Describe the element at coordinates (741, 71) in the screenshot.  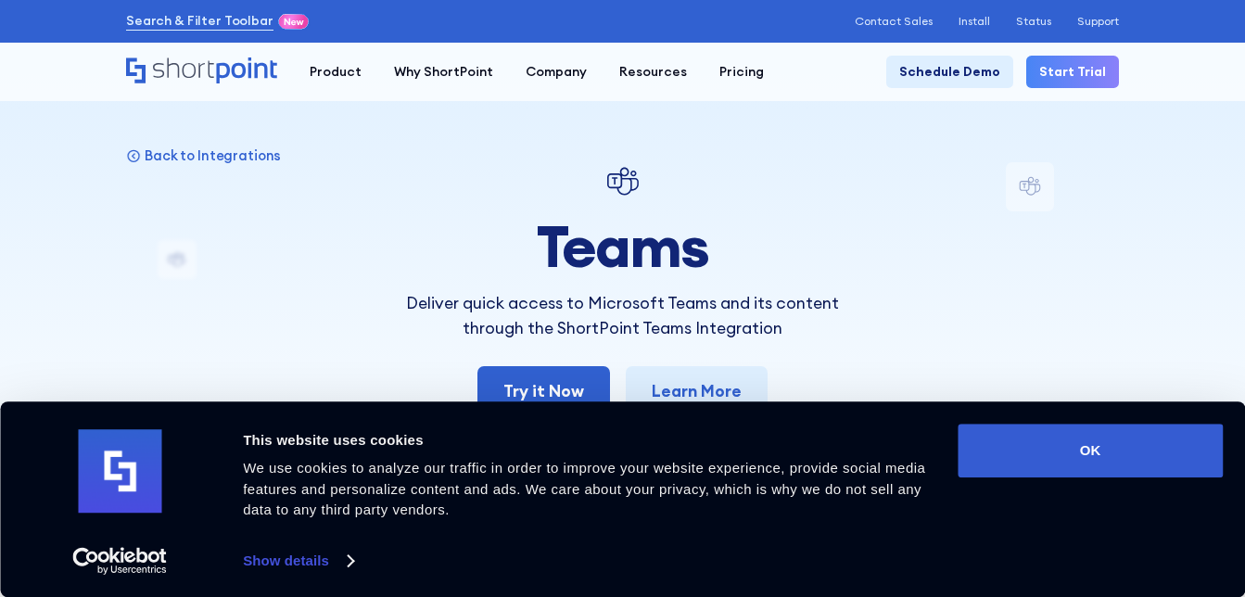
I see `a: Pricing` at that location.